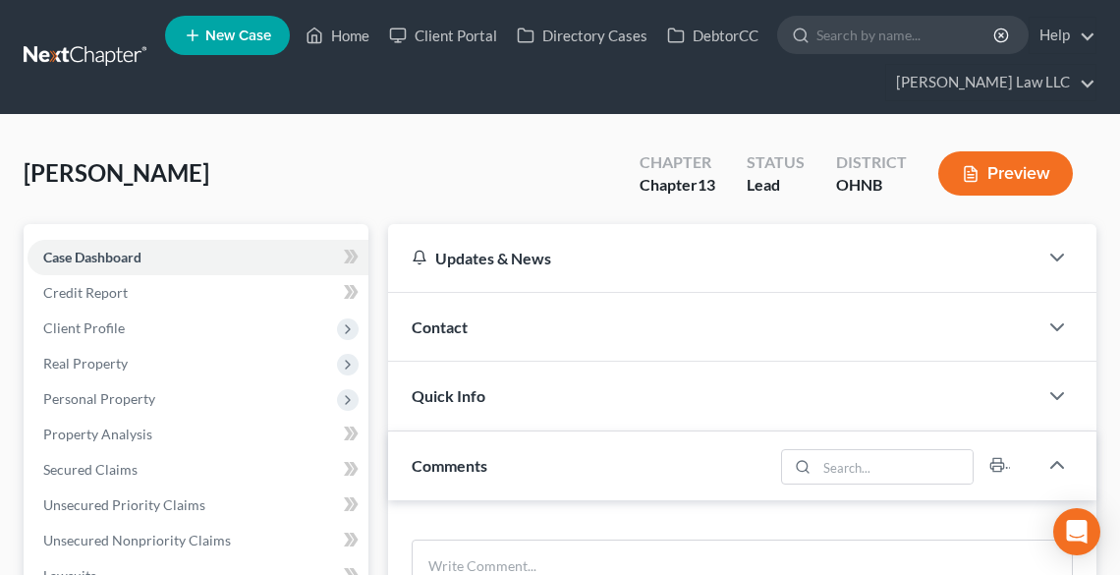 This screenshot has height=575, width=1120. Describe the element at coordinates (1077, 532) in the screenshot. I see `div: Open Intercom Messenger` at that location.